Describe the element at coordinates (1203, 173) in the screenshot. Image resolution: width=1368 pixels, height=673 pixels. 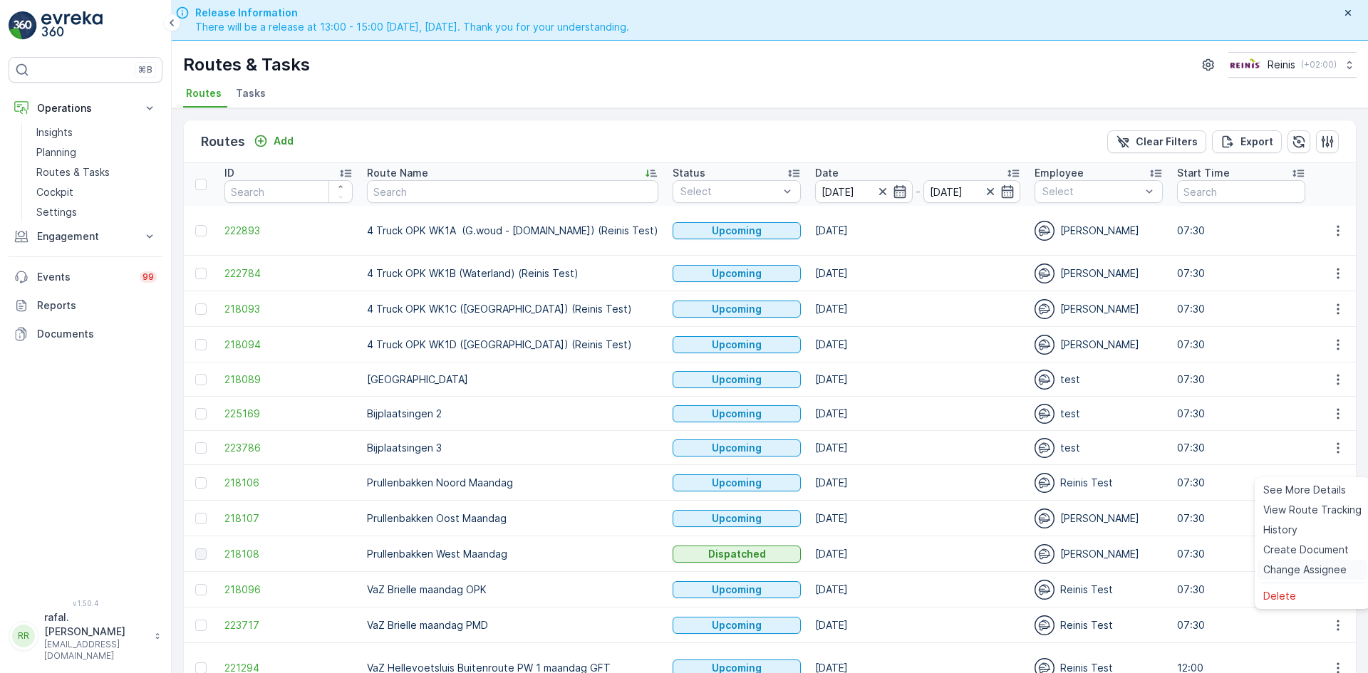
I see `p: Start Time` at that location.